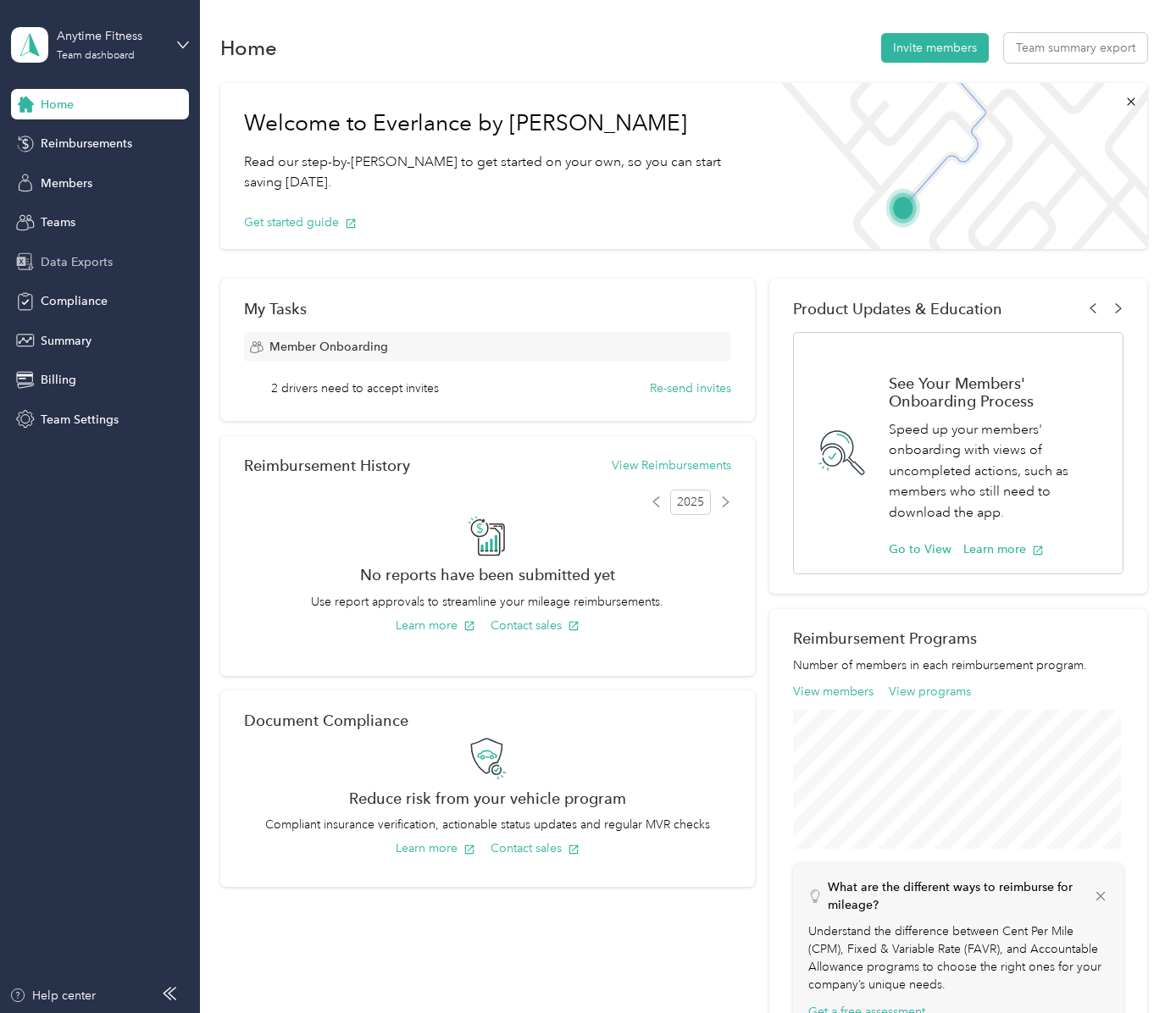 The height and width of the screenshot is (1013, 1176). I want to click on h2: Reimbursement Programs, so click(957, 638).